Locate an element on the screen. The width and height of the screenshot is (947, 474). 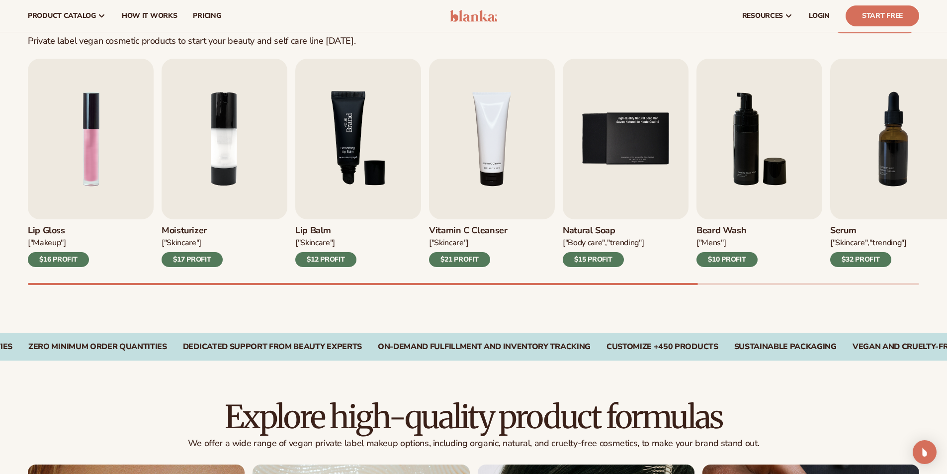
a: logo is located at coordinates (473, 16).